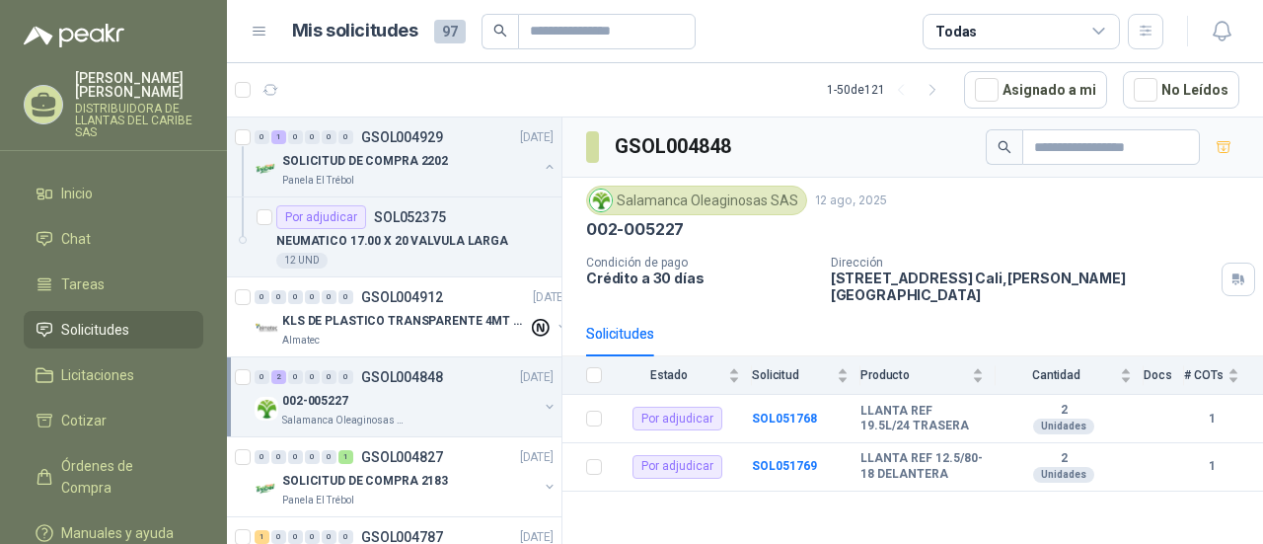  What do you see at coordinates (914, 375) in the screenshot?
I see `span: Producto` at bounding box center [914, 375].